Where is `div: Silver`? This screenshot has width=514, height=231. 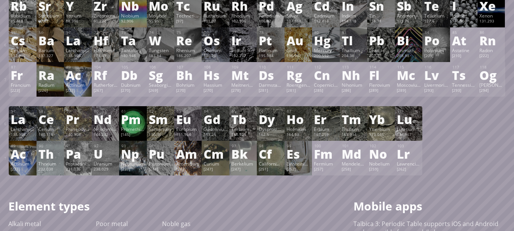 div: Silver is located at coordinates (298, 16).